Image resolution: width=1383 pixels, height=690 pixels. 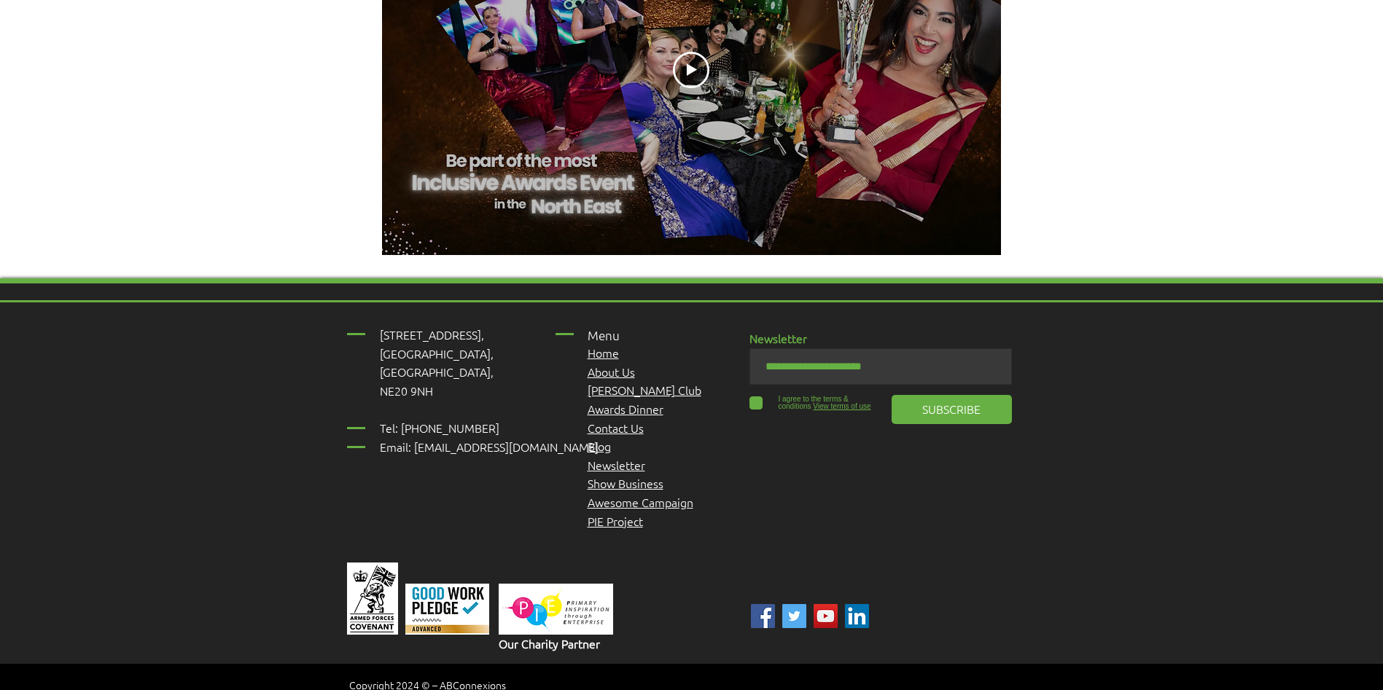 What do you see at coordinates (626, 409) in the screenshot?
I see `a: Awards Dinner` at bounding box center [626, 409].